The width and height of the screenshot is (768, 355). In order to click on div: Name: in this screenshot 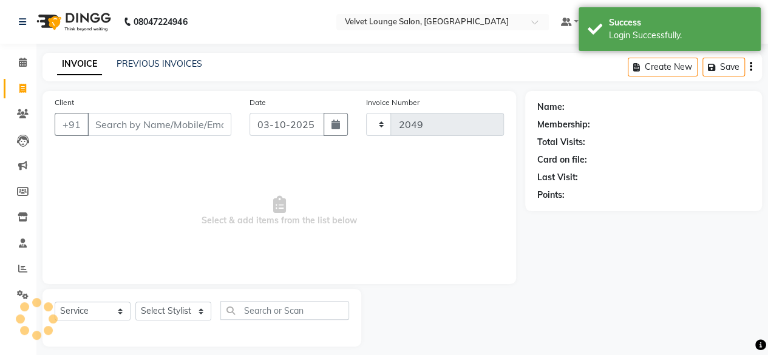, I will do `click(551, 107)`.